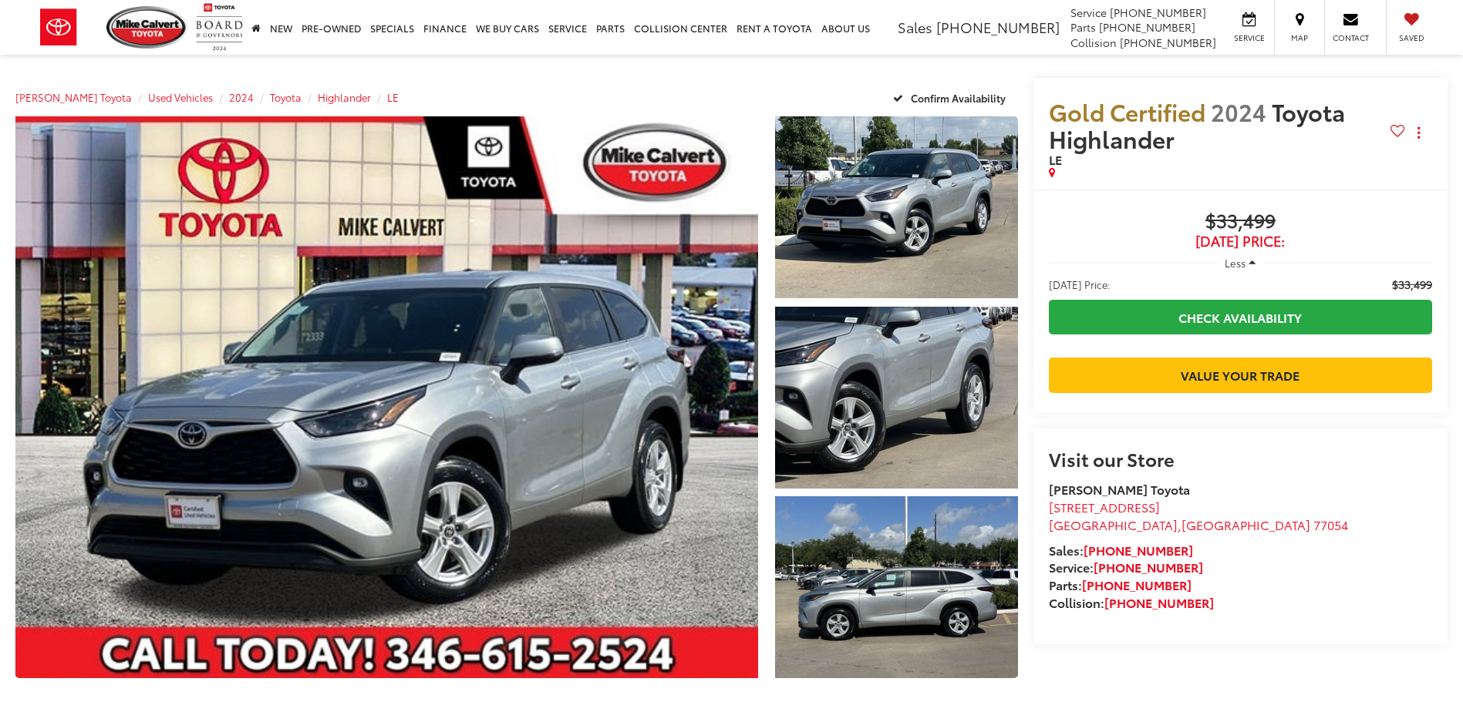 The height and width of the screenshot is (712, 1463). I want to click on strong: Collision:, so click(1131, 602).